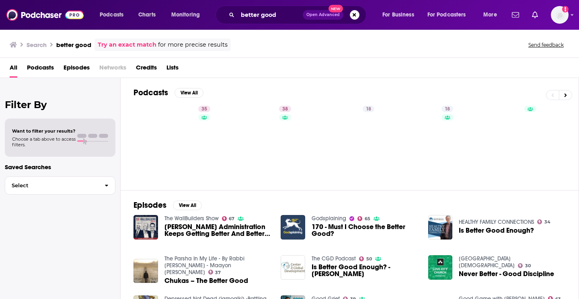 The width and height of the screenshot is (579, 299). Describe the element at coordinates (204, 265) in the screenshot. I see `a: The Parsha In My Life - By Rabbi Reuven Wolf - Maayon Yisroel` at that location.